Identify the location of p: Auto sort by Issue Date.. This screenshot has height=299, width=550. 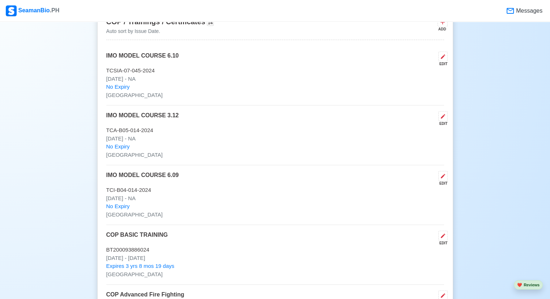
(160, 31).